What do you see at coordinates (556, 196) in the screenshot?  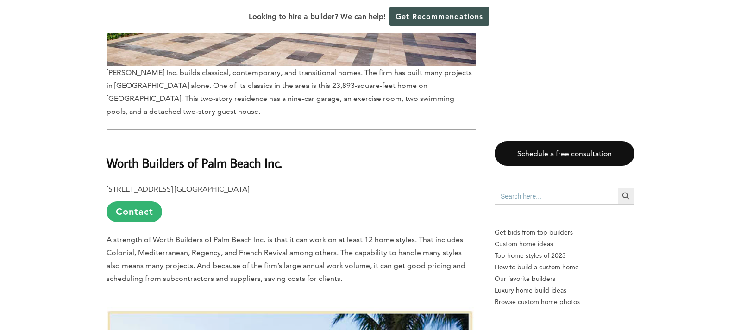 I see `input: Search here...` at bounding box center [556, 196].